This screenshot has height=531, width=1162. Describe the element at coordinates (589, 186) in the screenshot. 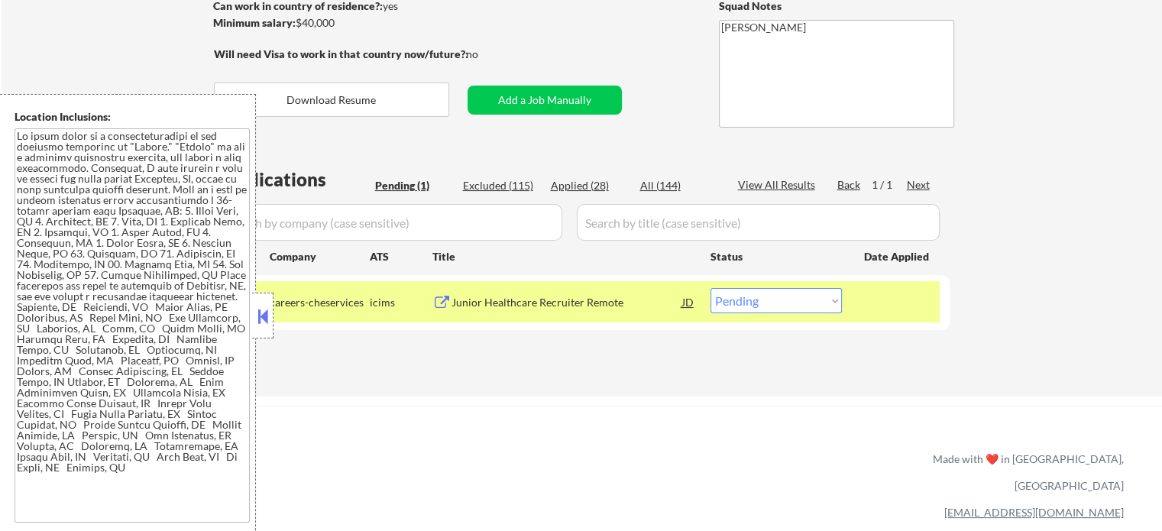

I see `div: Applied (28)` at that location.